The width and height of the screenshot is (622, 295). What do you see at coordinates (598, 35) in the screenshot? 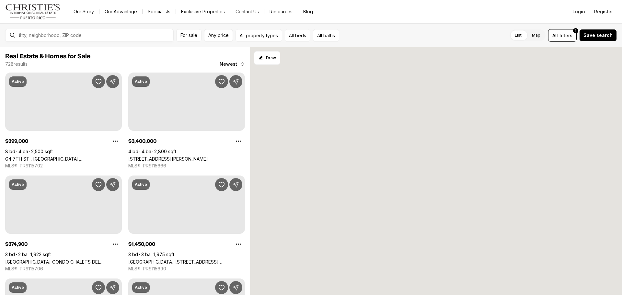
I see `span: Save search` at bounding box center [598, 35].